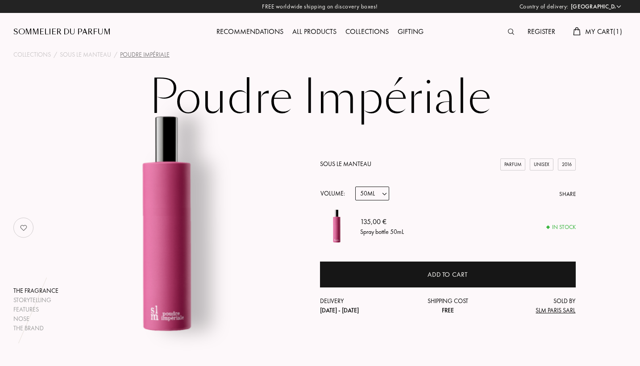 This screenshot has height=366, width=640. What do you see at coordinates (447, 306) in the screenshot?
I see `div: Shipping cost` at bounding box center [447, 306].